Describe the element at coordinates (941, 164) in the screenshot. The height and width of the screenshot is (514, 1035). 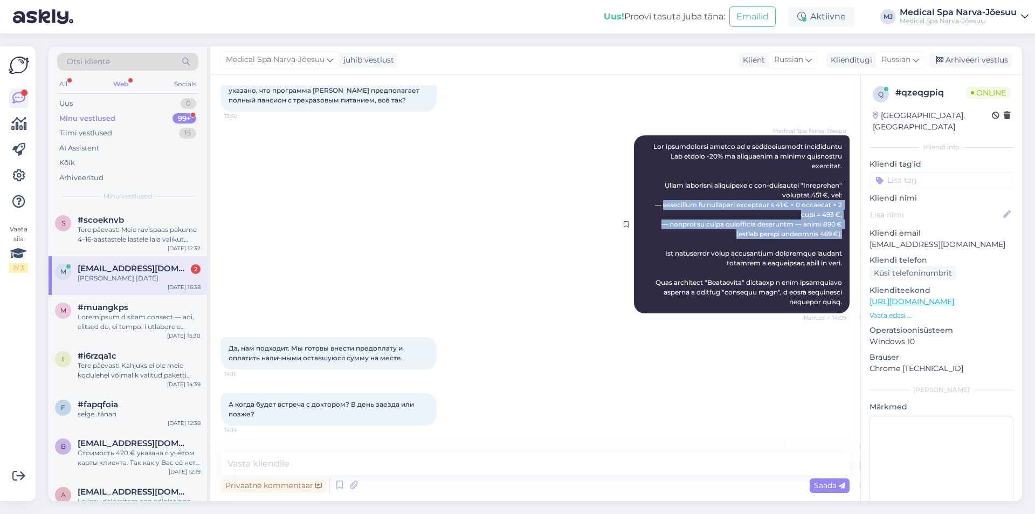
I see `p: Kliendi tag'id` at that location.